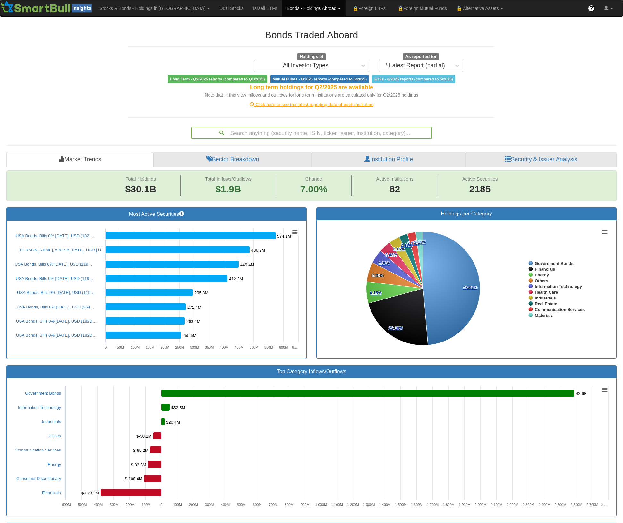  What do you see at coordinates (194, 307) in the screenshot?
I see `tspan: 271.4M` at bounding box center [194, 307].